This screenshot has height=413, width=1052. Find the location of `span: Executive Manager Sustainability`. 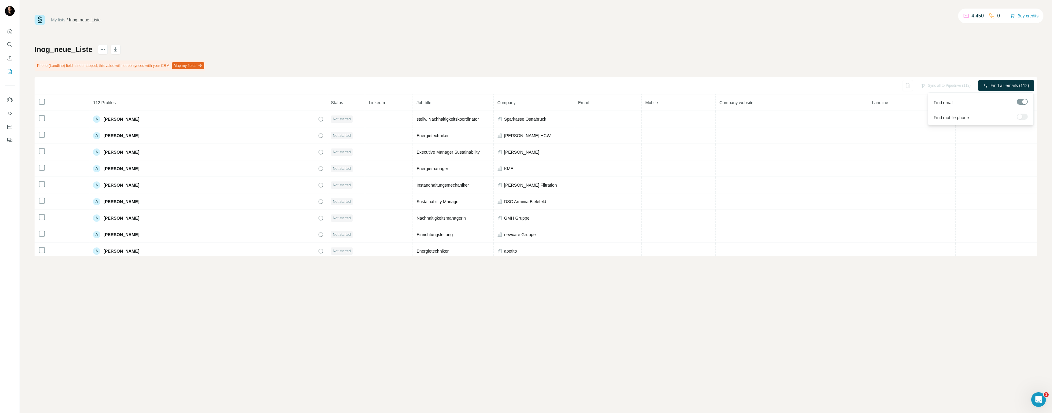

span: Executive Manager Sustainability is located at coordinates (448, 152).